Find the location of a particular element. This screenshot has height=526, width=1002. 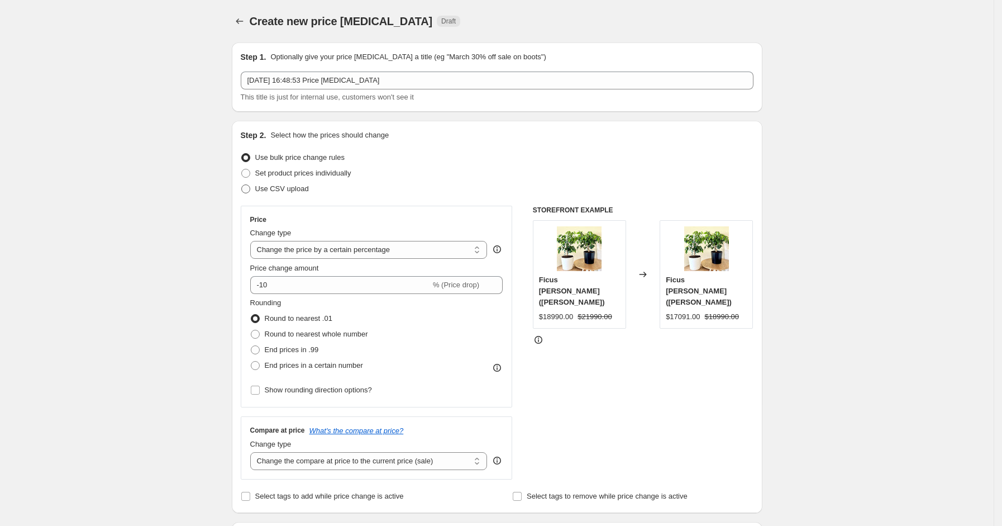

button: Price change jobs is located at coordinates (240, 21).